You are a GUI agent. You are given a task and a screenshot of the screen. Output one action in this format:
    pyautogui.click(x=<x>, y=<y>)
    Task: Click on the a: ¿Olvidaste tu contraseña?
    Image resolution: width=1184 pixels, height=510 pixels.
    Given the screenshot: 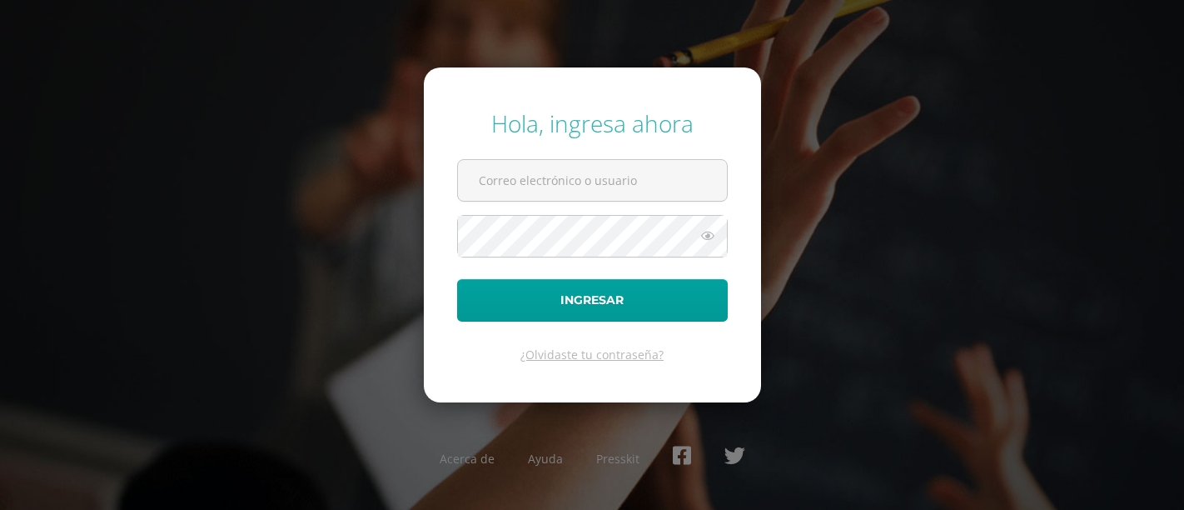 What is the action you would take?
    pyautogui.click(x=592, y=354)
    